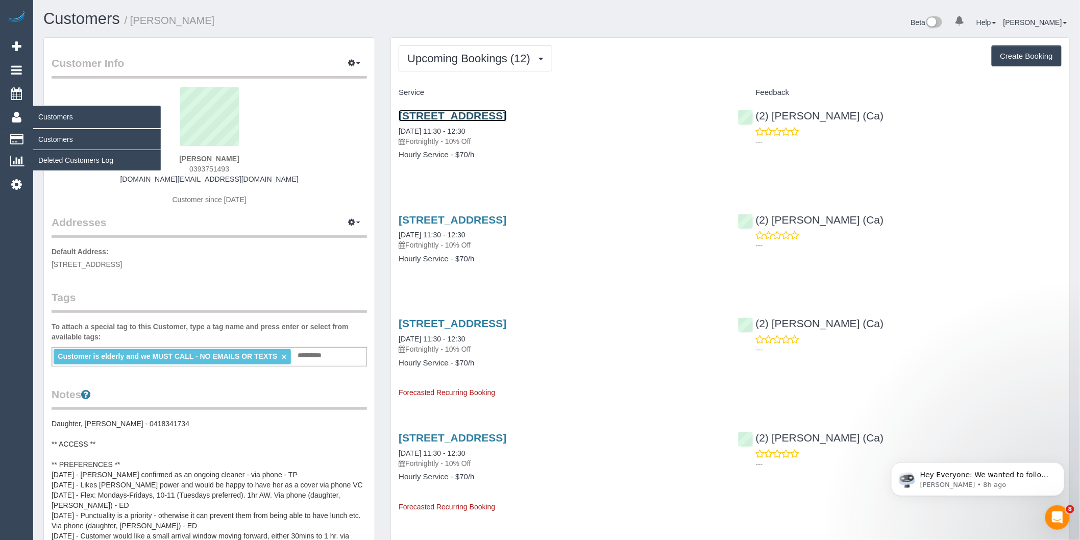  What do you see at coordinates (934, 23) in the screenshot?
I see `img: New interface` at bounding box center [934, 23].